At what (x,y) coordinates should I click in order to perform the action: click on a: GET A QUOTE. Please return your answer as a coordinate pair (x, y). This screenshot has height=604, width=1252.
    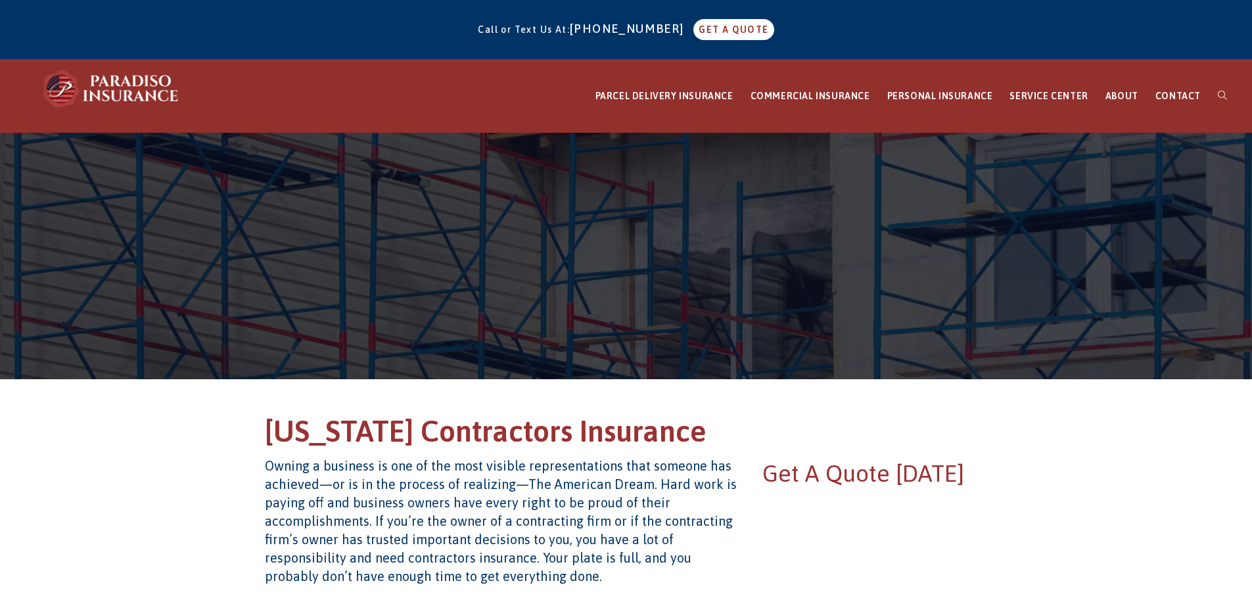
    Looking at the image, I should click on (733, 30).